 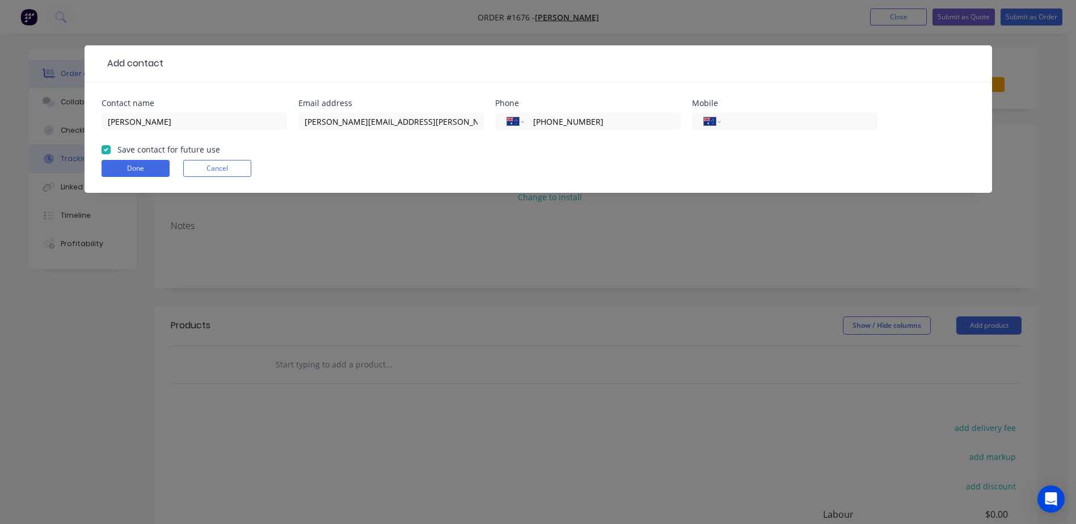 What do you see at coordinates (391, 103) in the screenshot?
I see `div: Email address` at bounding box center [391, 103].